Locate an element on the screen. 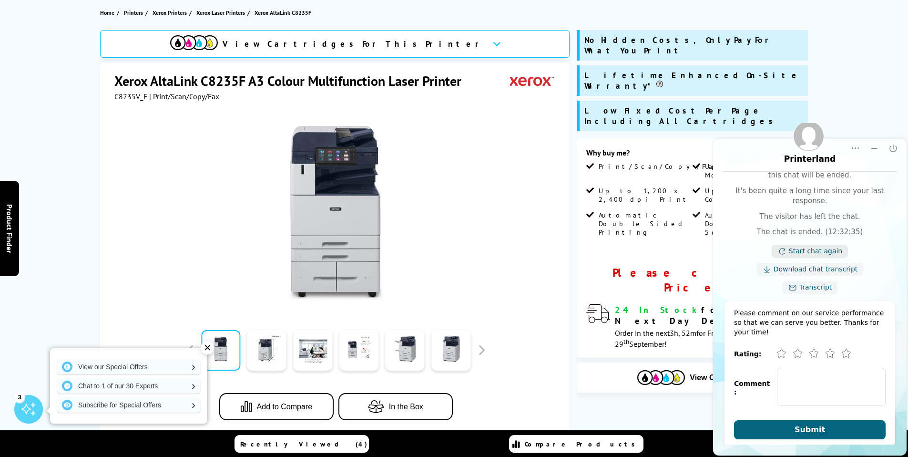 The width and height of the screenshot is (908, 457). span: View Cartridges is located at coordinates (719, 378).